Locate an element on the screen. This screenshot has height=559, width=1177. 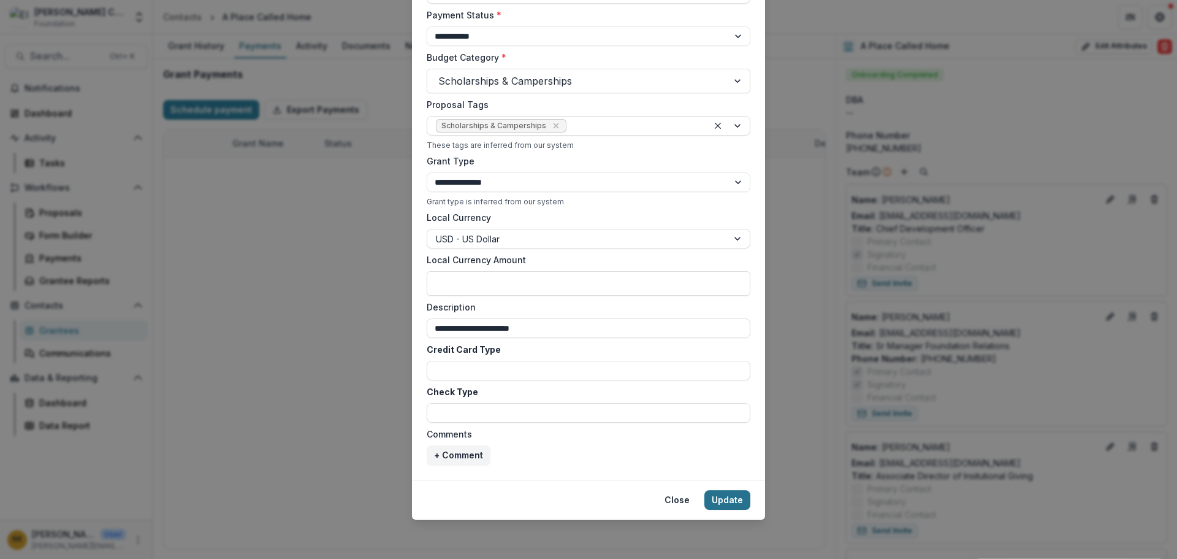
div: Clear selected options is located at coordinates (718, 126).